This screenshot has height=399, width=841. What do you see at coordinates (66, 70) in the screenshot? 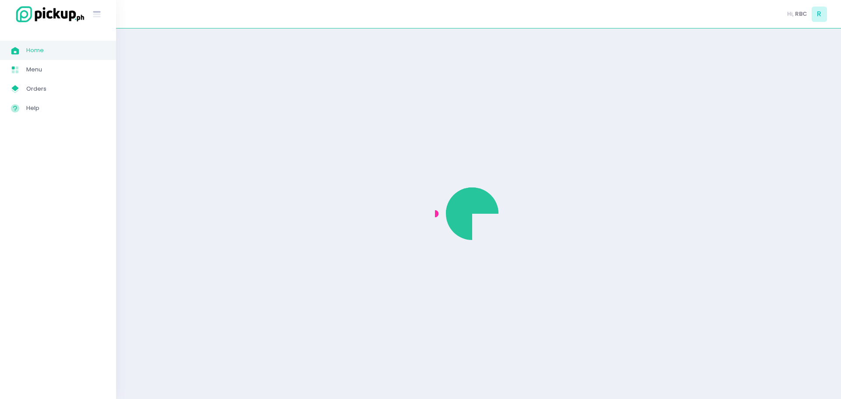
I see `span: Menu` at bounding box center [66, 70].